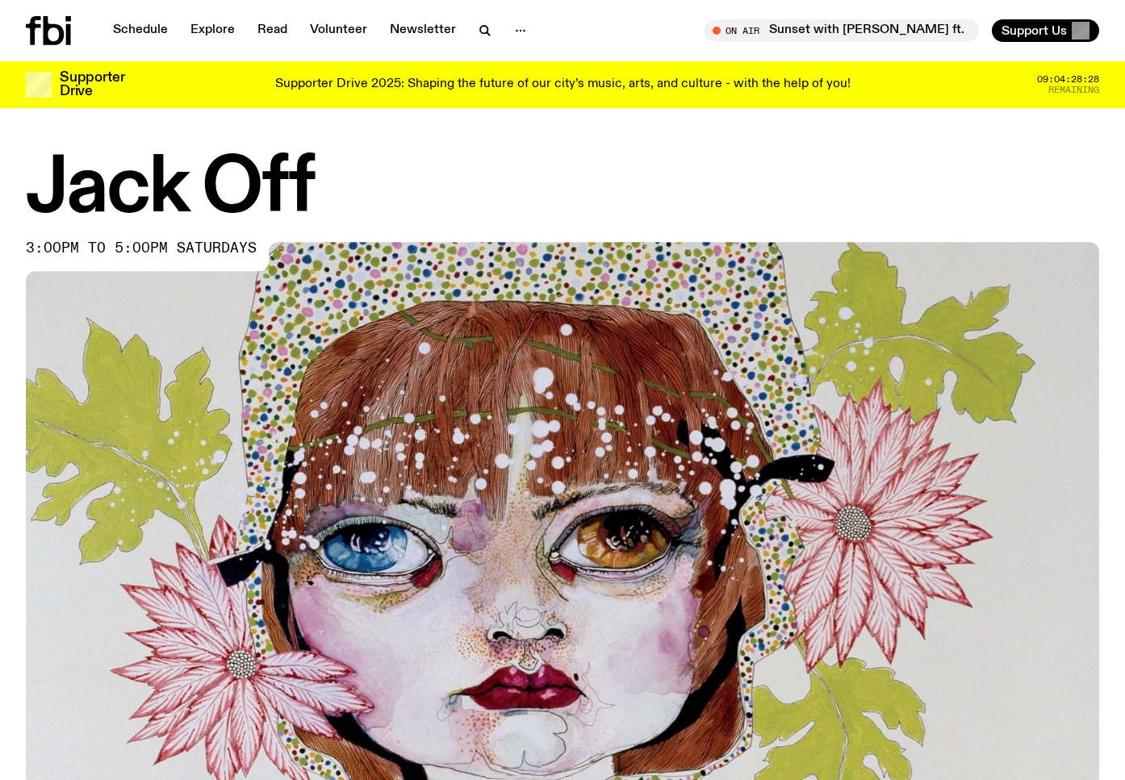 The width and height of the screenshot is (1125, 780). What do you see at coordinates (423, 31) in the screenshot?
I see `a: Newsletter` at bounding box center [423, 31].